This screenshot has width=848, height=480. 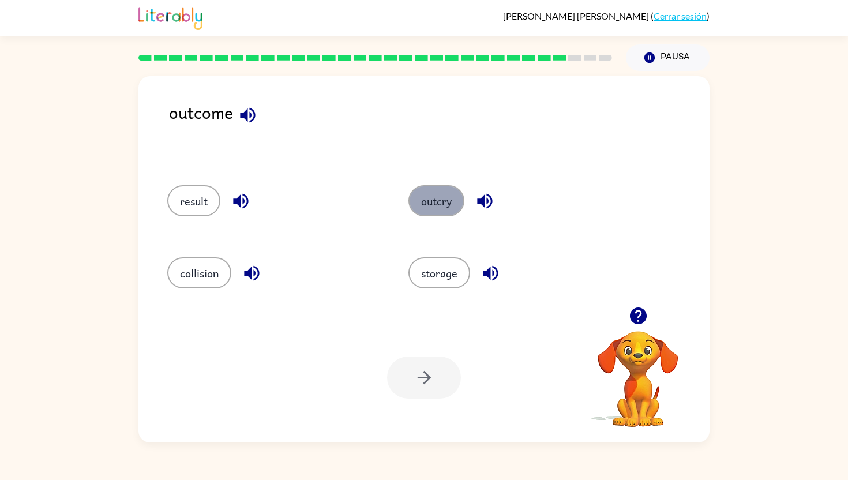 I want to click on img: Literably, so click(x=170, y=17).